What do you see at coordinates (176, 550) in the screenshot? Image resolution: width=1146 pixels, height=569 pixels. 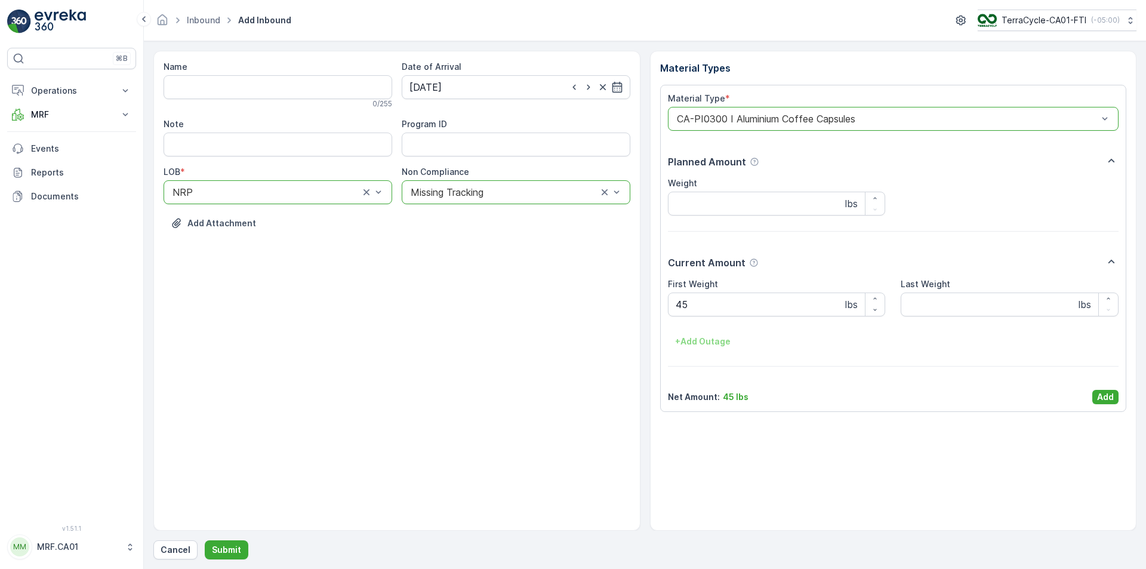 I see `button: Cancel` at bounding box center [176, 550].